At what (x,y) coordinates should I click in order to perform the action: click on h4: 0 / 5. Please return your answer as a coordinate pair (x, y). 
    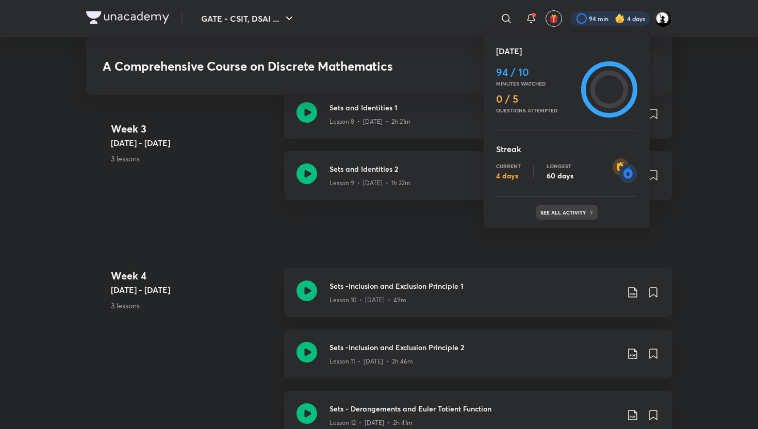
    Looking at the image, I should click on (537, 99).